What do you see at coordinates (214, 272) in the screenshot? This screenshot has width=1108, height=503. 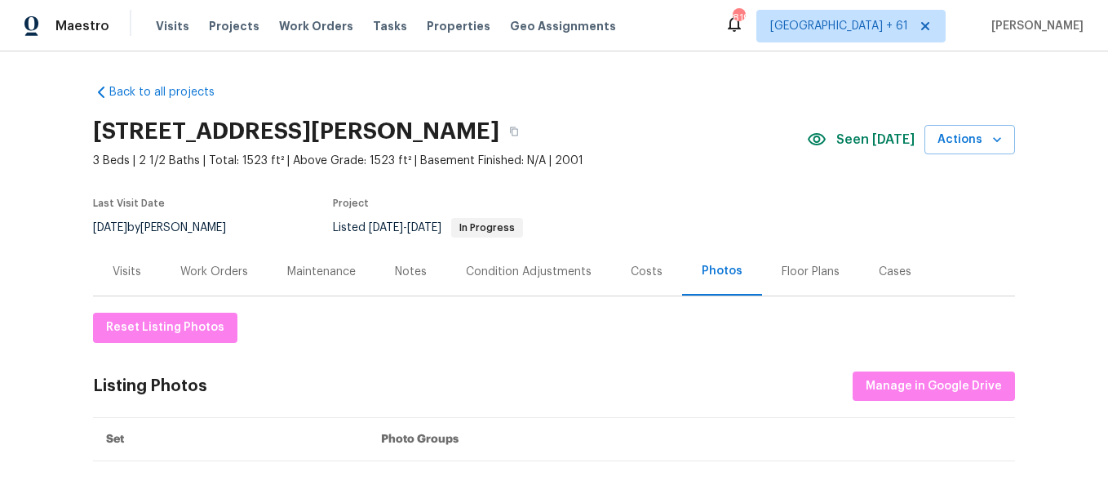 I see `div: Work Orders` at bounding box center [214, 272].